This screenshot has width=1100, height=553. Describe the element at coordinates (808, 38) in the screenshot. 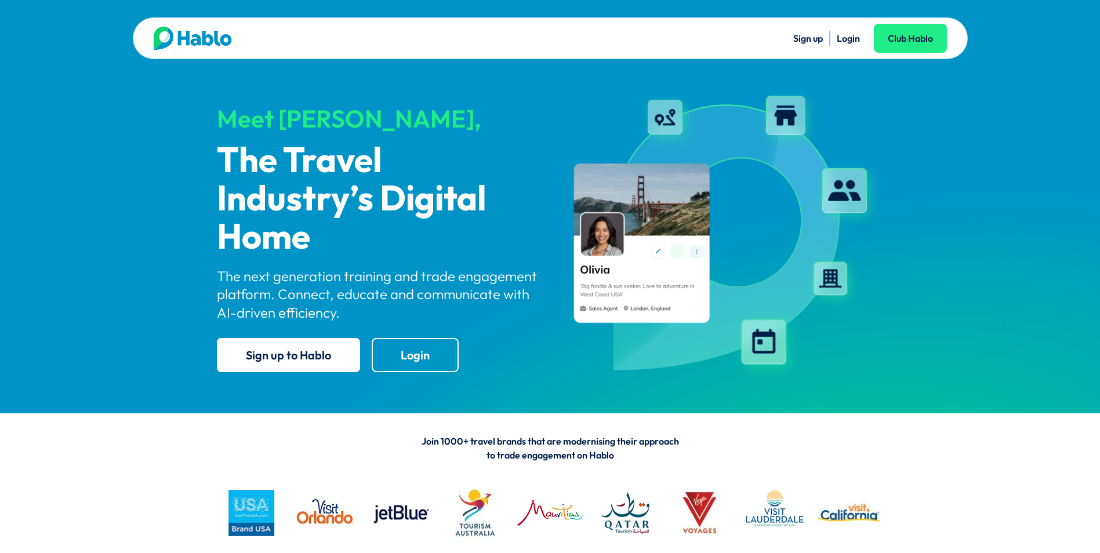

I see `a: Sign up` at that location.